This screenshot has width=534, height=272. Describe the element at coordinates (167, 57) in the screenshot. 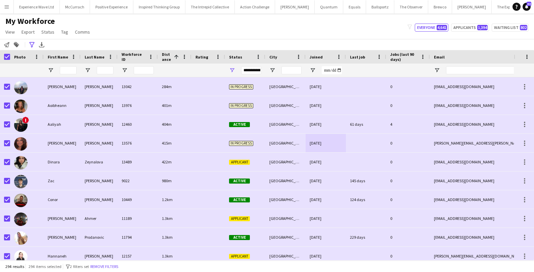

I see `span: Distance` at that location.